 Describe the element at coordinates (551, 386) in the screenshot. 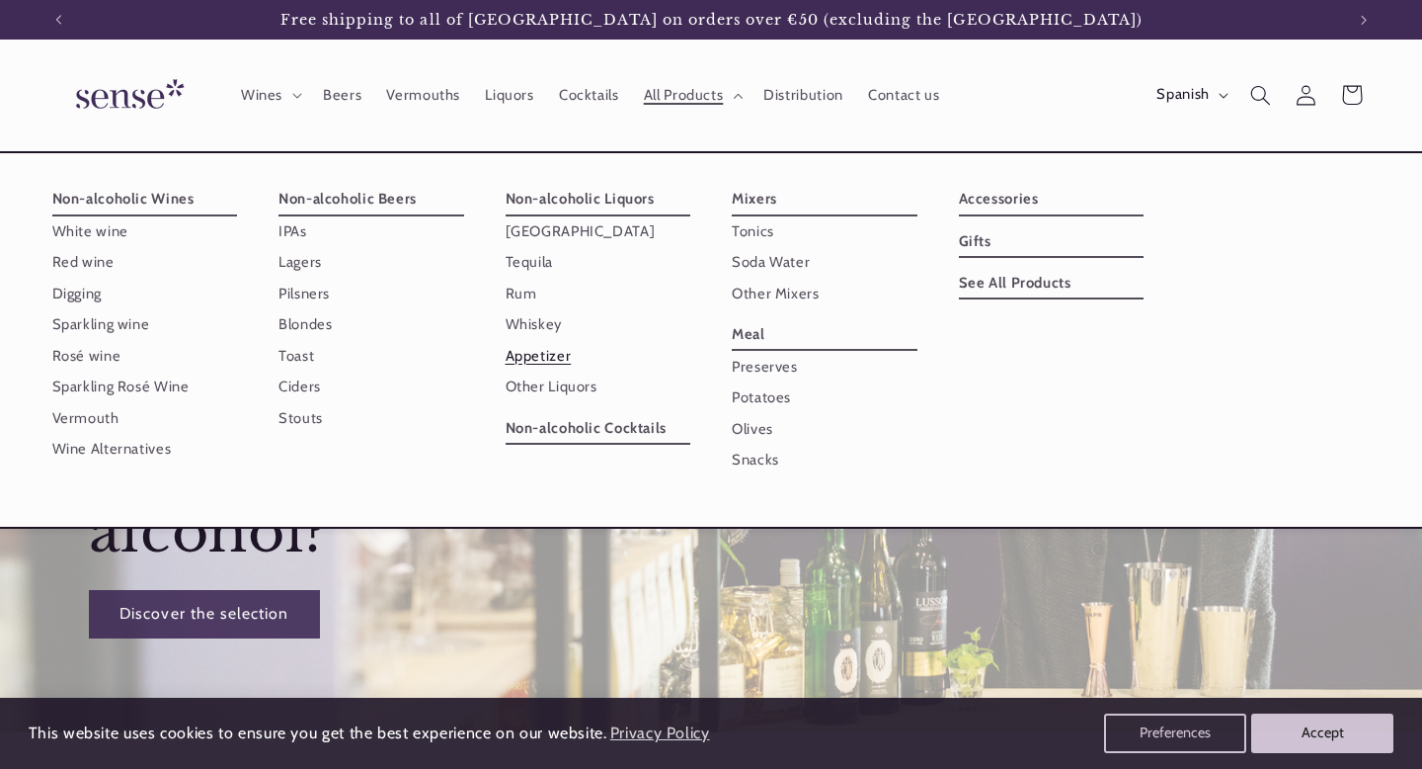

I see `font: Other Liquors` at that location.